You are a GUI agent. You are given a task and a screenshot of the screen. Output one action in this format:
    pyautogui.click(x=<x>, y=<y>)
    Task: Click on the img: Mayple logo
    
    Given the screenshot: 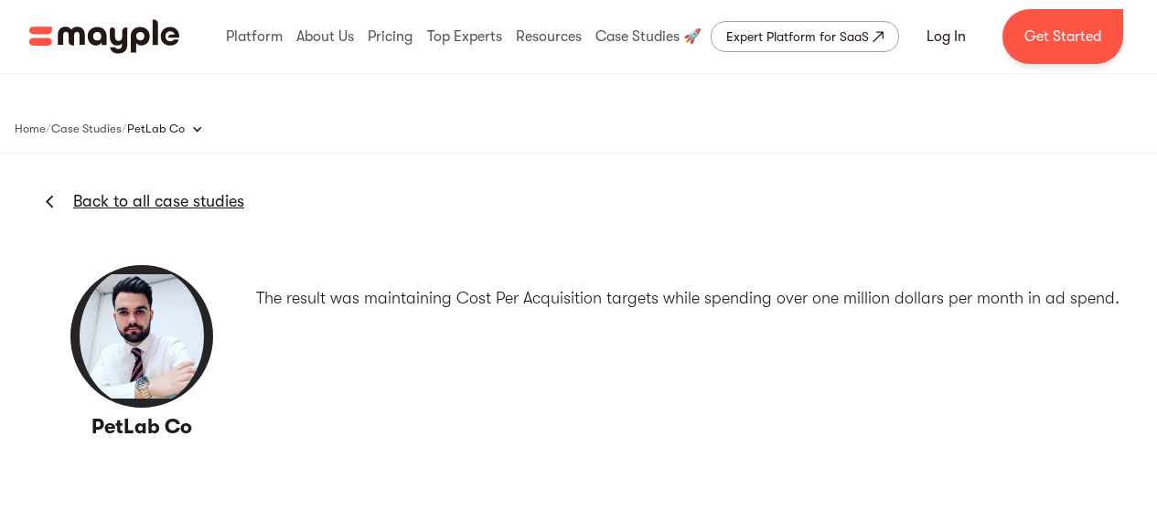 What is the action you would take?
    pyautogui.click(x=104, y=37)
    